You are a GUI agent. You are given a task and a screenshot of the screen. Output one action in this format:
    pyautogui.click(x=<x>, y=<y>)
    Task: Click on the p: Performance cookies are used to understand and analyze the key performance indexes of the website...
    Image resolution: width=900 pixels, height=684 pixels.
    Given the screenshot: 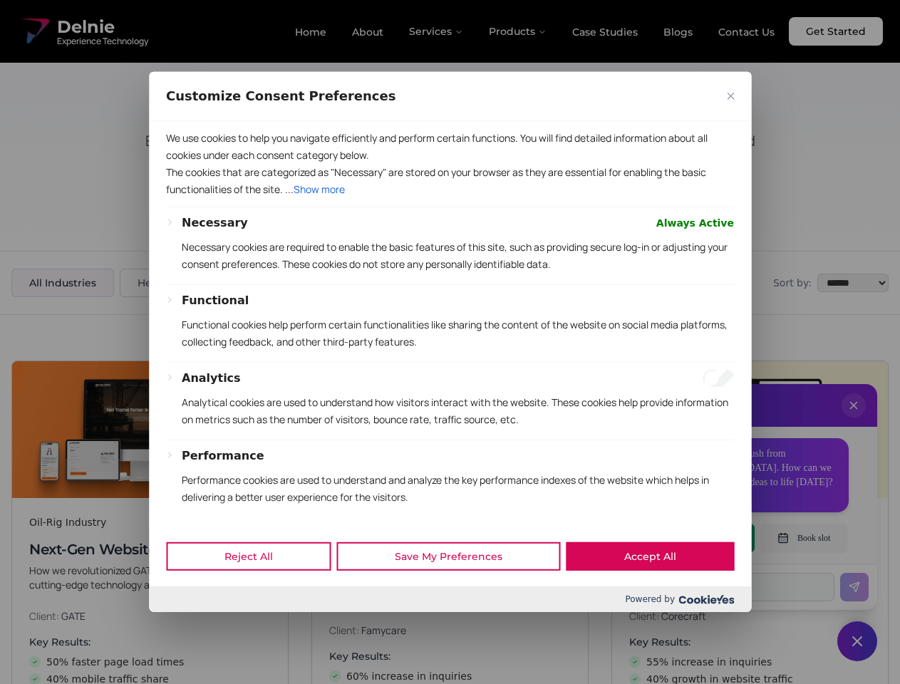 What is the action you would take?
    pyautogui.click(x=457, y=489)
    